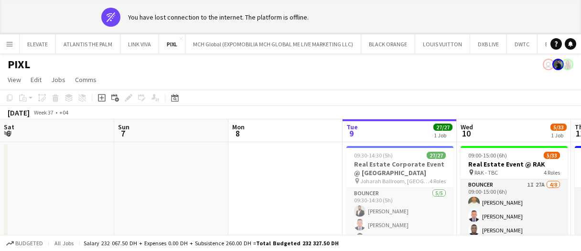 This screenshot has height=251, width=581. I want to click on button: DWTC, so click(522, 44).